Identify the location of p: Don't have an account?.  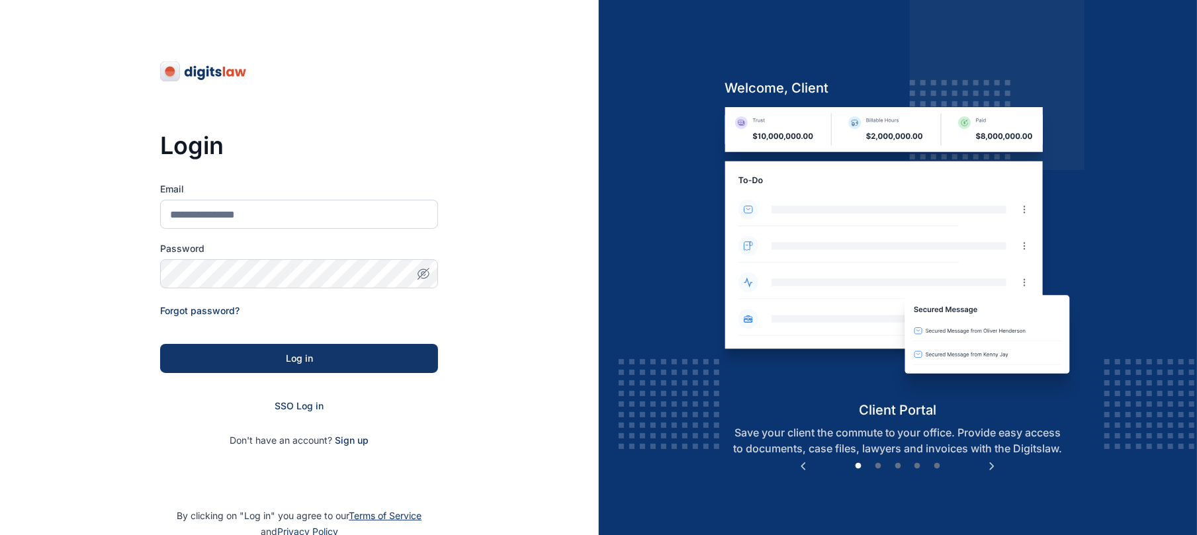
(299, 441).